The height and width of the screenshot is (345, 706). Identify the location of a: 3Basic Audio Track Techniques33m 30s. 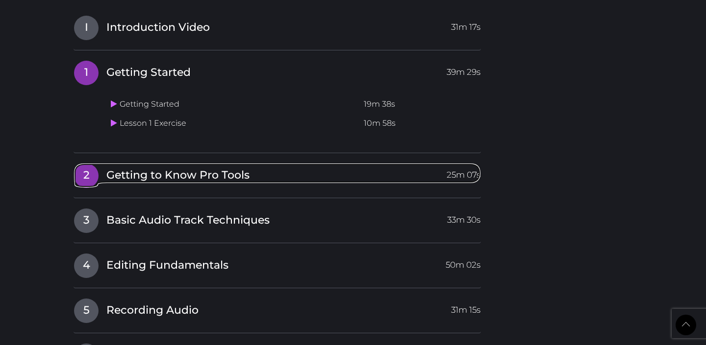
(277, 219).